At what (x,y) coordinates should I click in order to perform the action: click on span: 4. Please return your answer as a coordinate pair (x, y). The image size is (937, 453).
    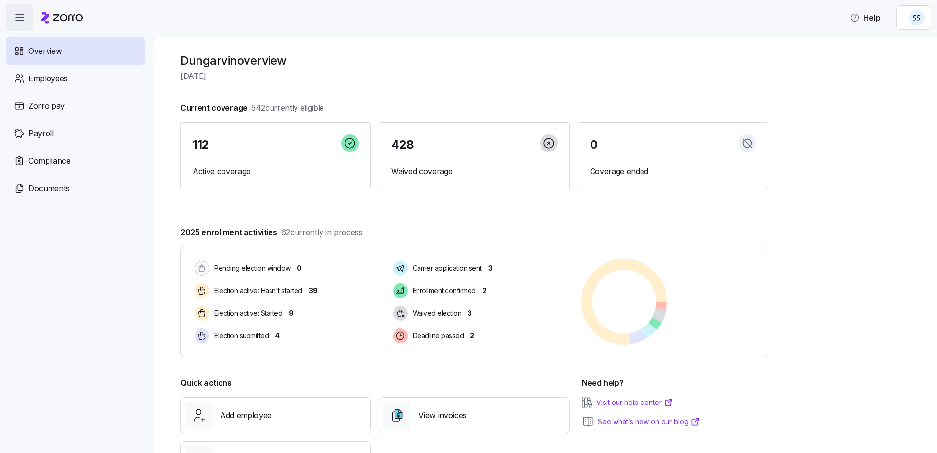
    Looking at the image, I should click on (277, 336).